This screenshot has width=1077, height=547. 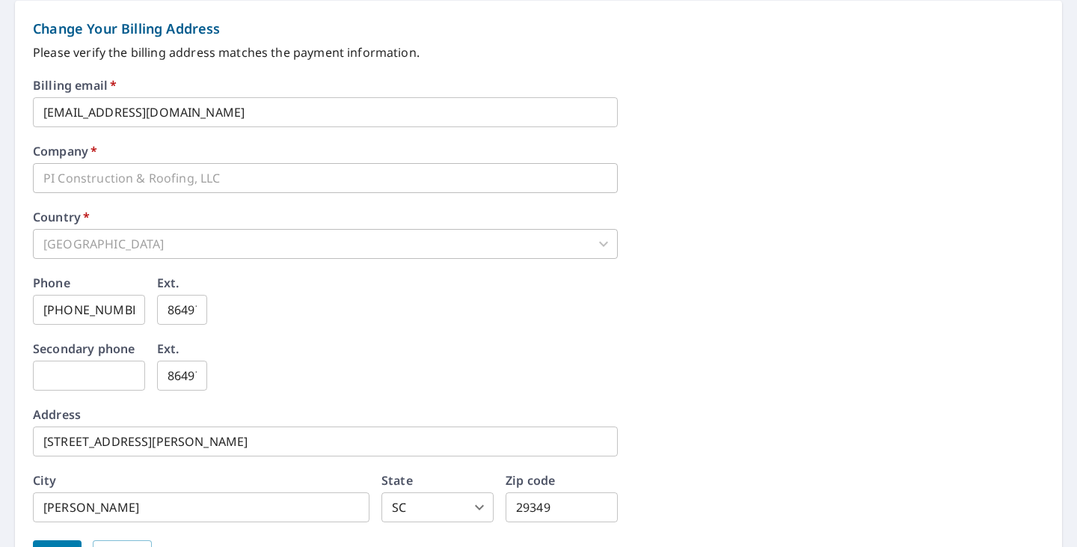 I want to click on label: Country, so click(x=61, y=217).